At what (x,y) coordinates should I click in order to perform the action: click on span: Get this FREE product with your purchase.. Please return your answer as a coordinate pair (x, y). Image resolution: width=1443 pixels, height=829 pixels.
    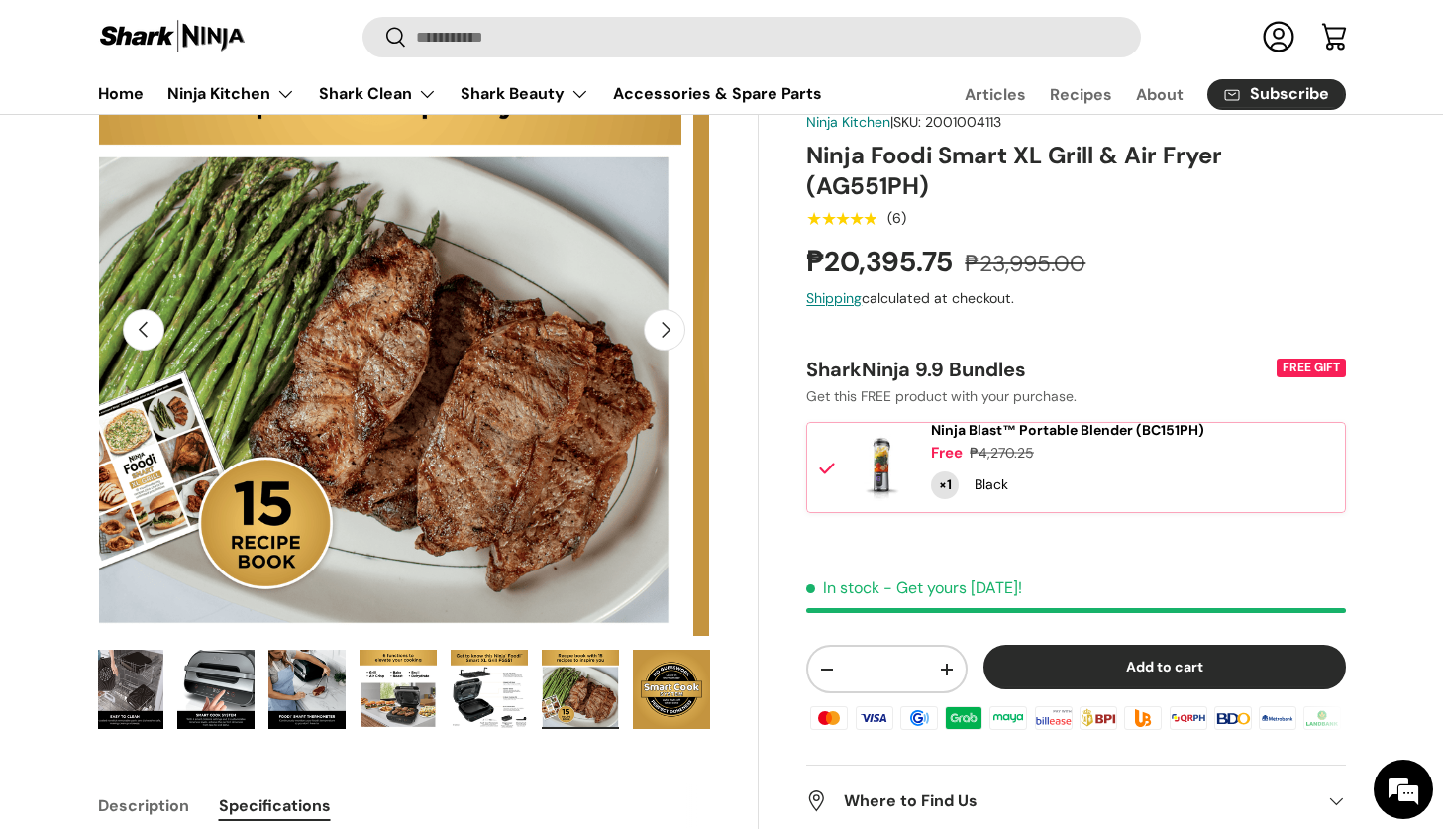
    Looking at the image, I should click on (941, 396).